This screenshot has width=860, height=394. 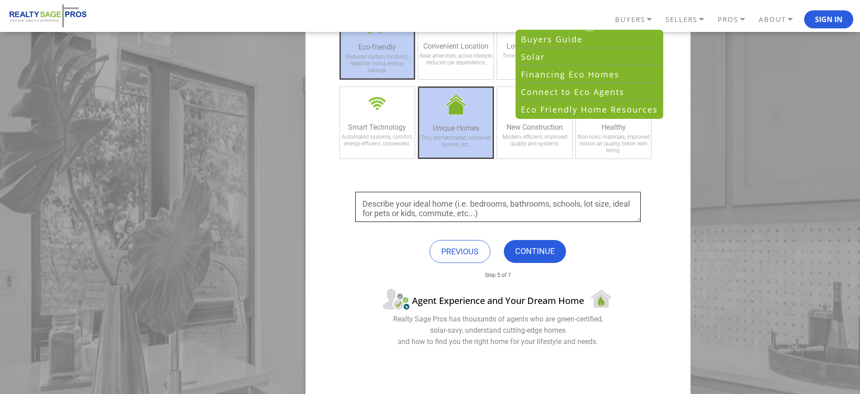 I want to click on p: Step 5 of 7, so click(x=498, y=273).